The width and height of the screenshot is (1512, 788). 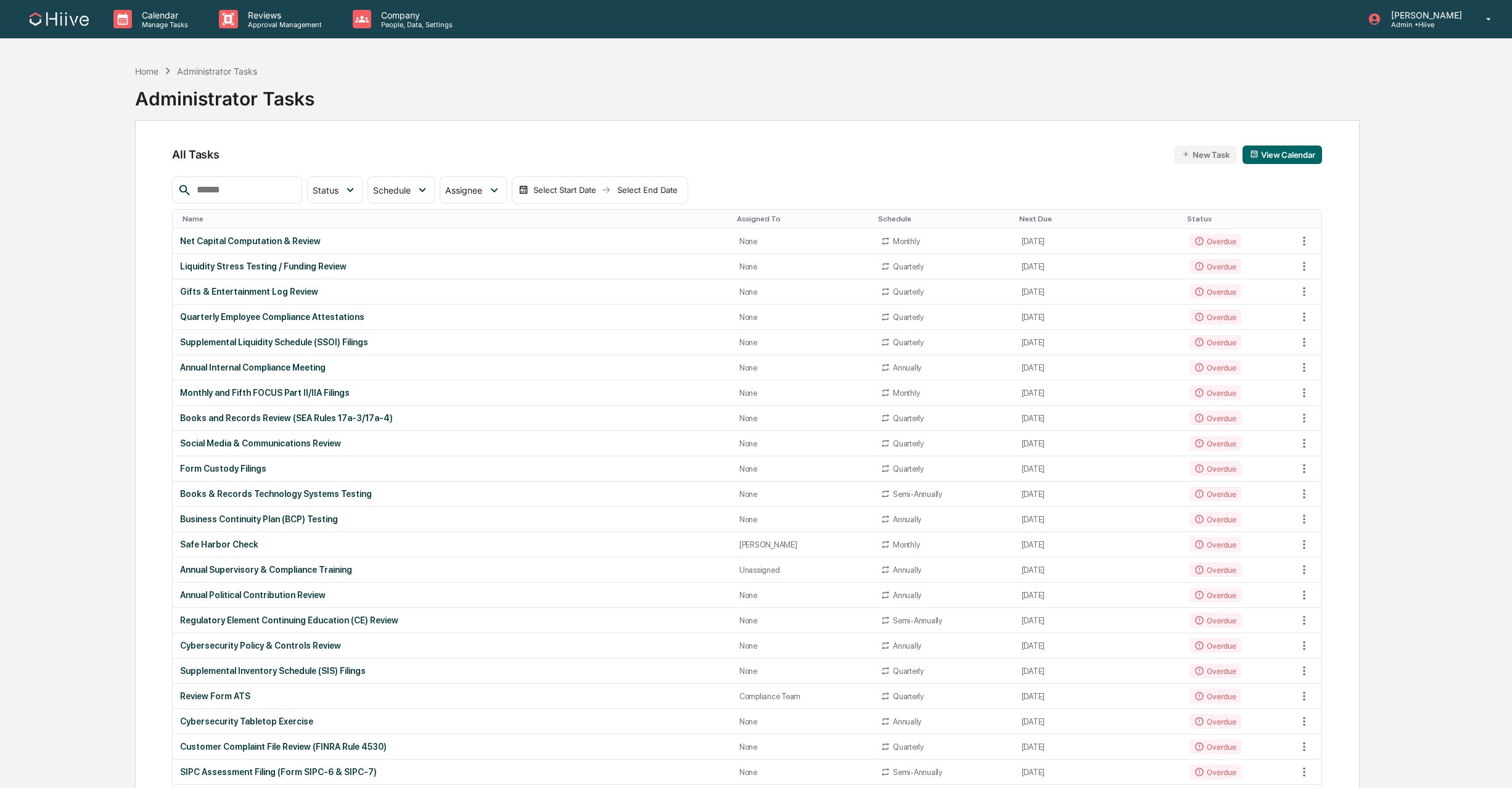 What do you see at coordinates (452, 772) in the screenshot?
I see `div: SIPC Assessment Filing (Form SIPC-6 & SIPC-7)` at bounding box center [452, 772].